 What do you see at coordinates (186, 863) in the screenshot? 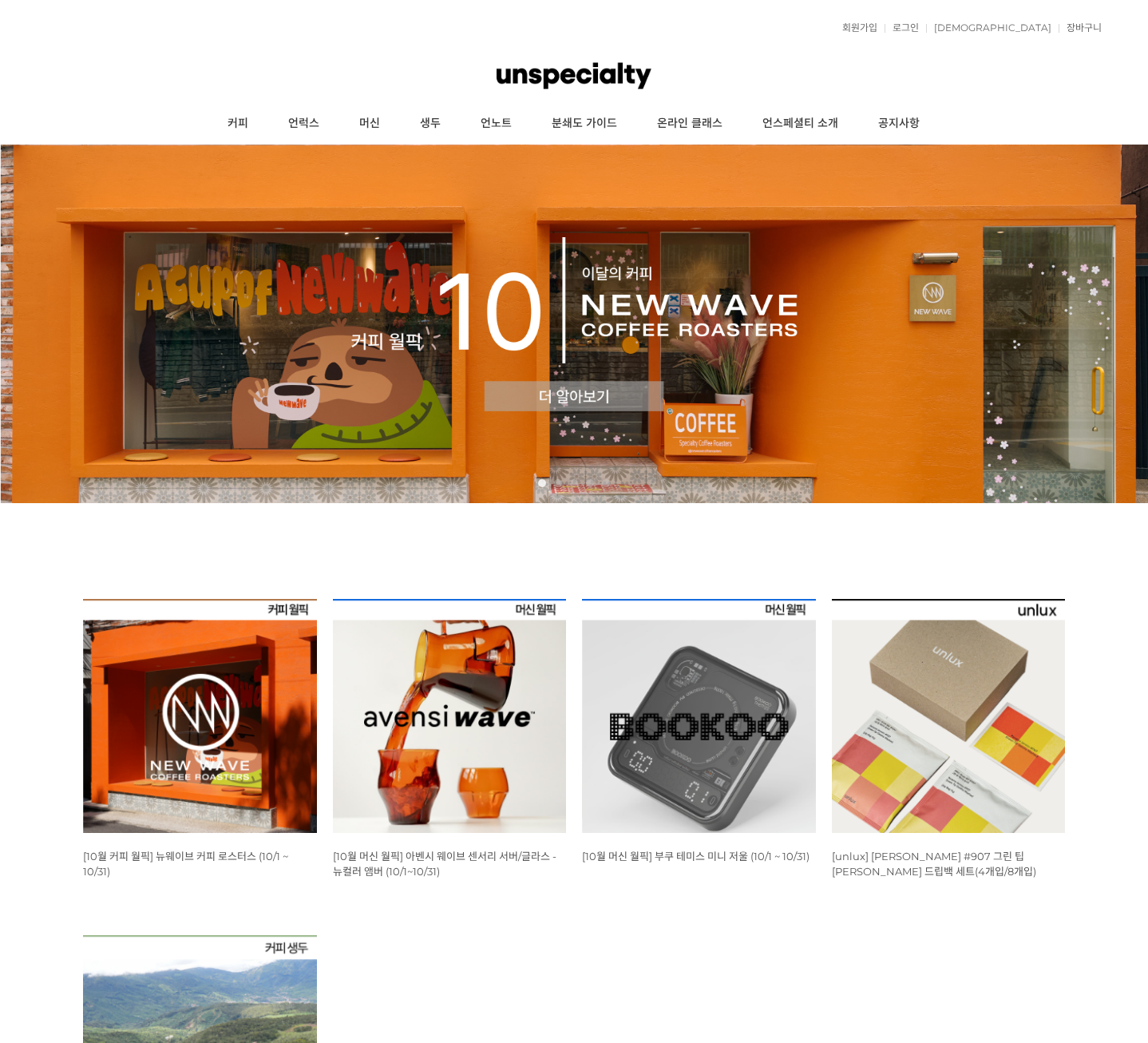
I see `a: [10월 커피 월픽] 뉴웨이브 커피 로스터스 (10/1 ~ 10/31)` at bounding box center [186, 863].